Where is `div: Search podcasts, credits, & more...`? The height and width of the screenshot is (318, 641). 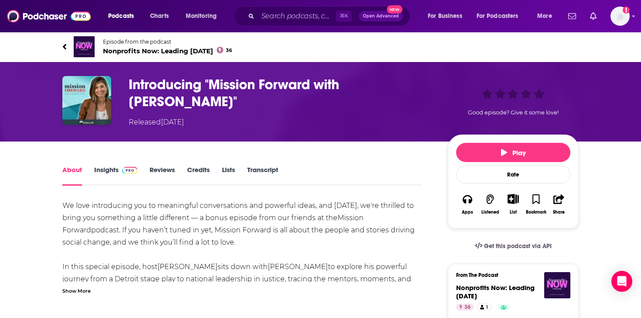 div: Search podcasts, credits, & more... is located at coordinates (330, 16).